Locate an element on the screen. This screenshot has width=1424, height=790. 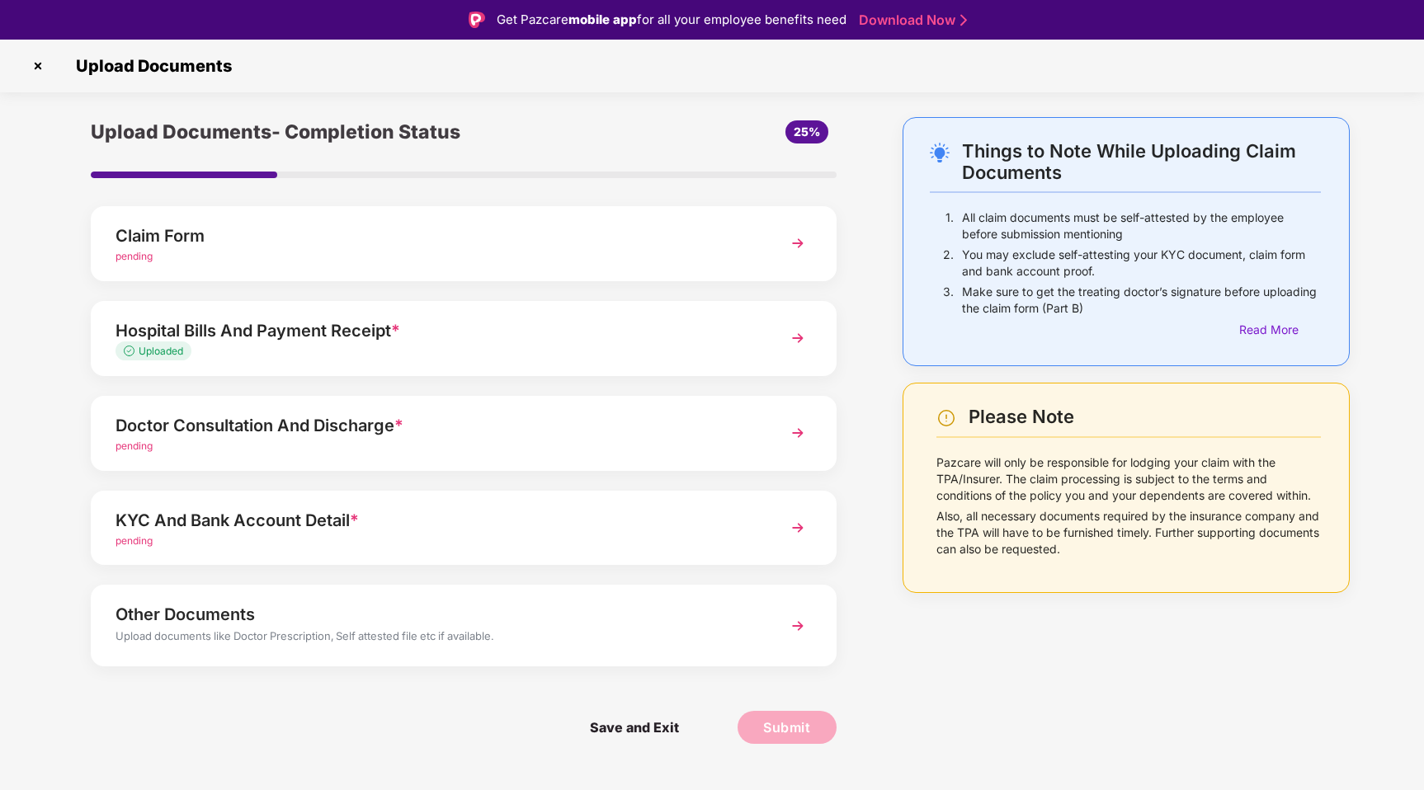
p: Pazcare will only be responsible for lodging your claim with the TPA/Insurer. The claim processin... is located at coordinates (1128, 479).